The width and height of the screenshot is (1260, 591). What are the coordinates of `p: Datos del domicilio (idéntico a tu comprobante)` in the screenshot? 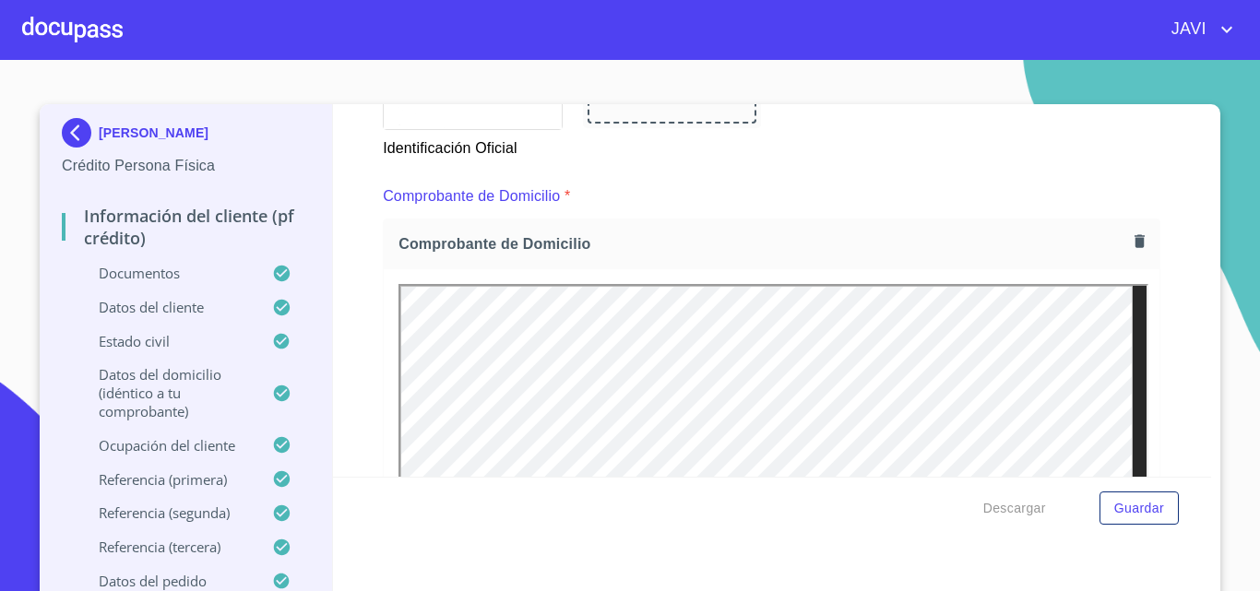 It's located at (167, 393).